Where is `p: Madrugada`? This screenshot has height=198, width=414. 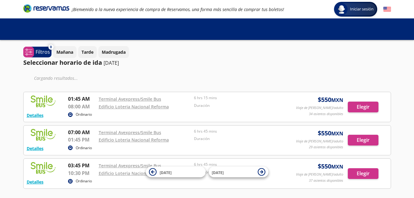 p: Madrugada is located at coordinates (114, 52).